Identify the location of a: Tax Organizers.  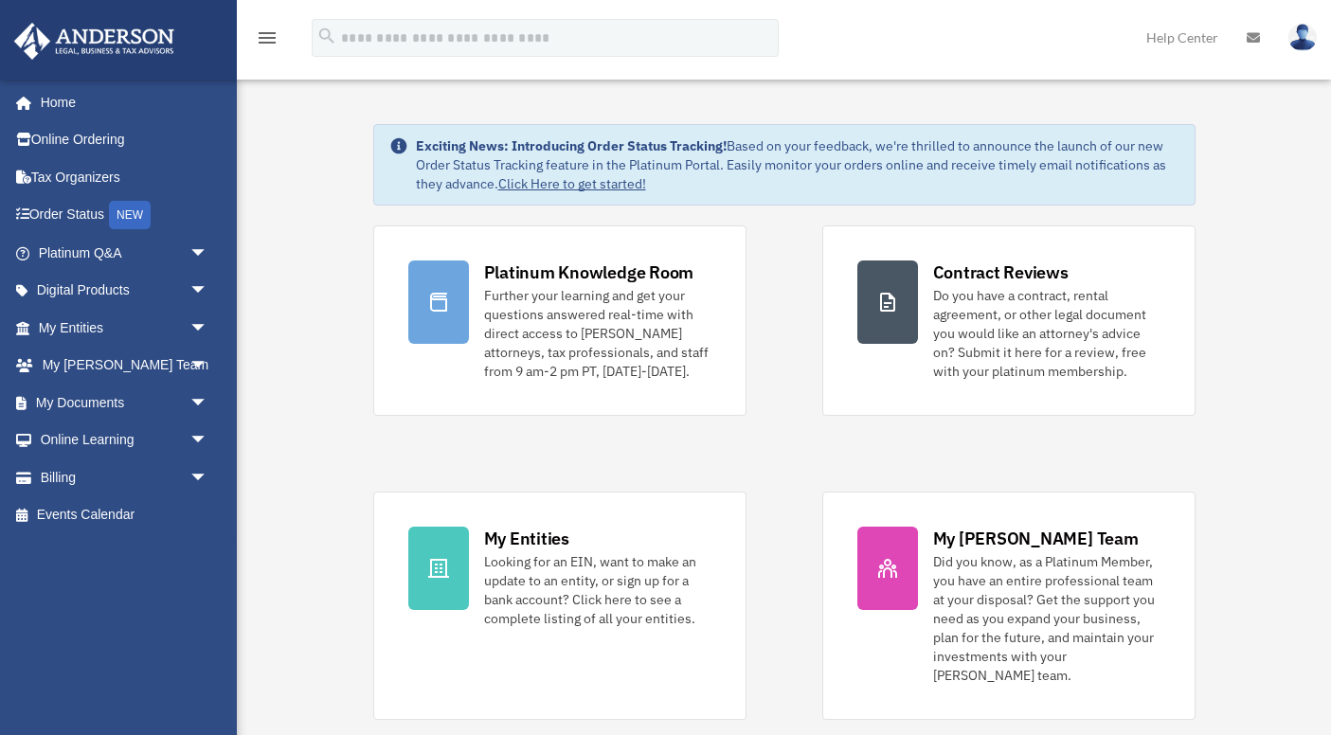
(125, 177).